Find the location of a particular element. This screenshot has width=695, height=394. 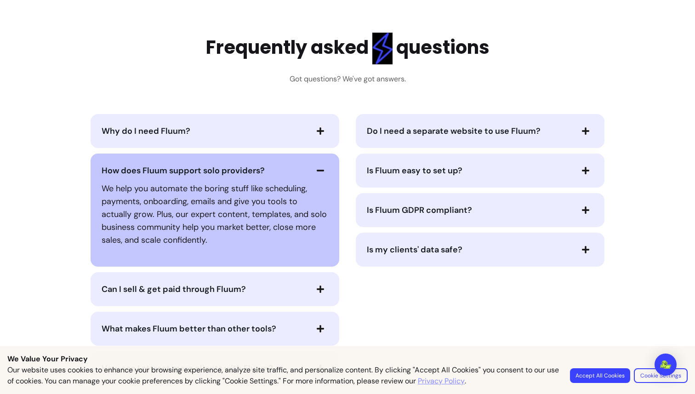

button: How does Fluum support solo providers? is located at coordinates (215, 171).